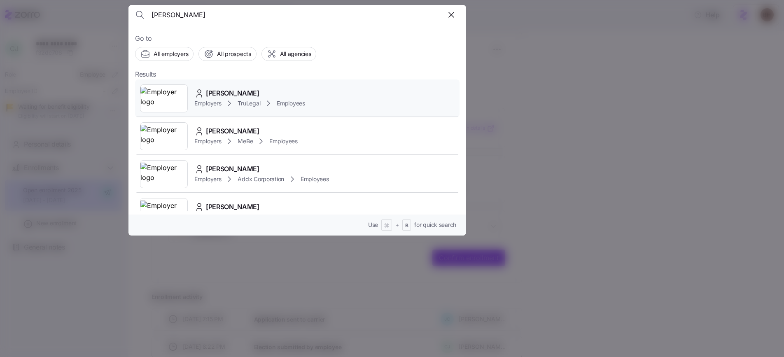  I want to click on span: Addx Corporation, so click(261, 179).